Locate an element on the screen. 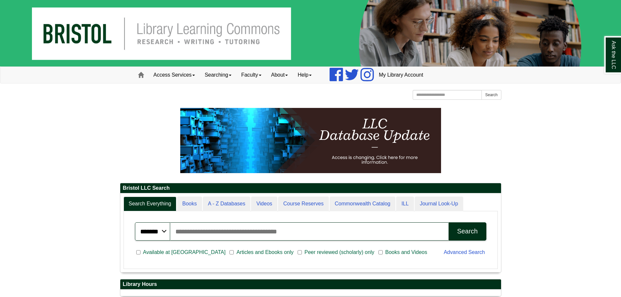 The height and width of the screenshot is (297, 621). a: A - Z Databases is located at coordinates (227, 204).